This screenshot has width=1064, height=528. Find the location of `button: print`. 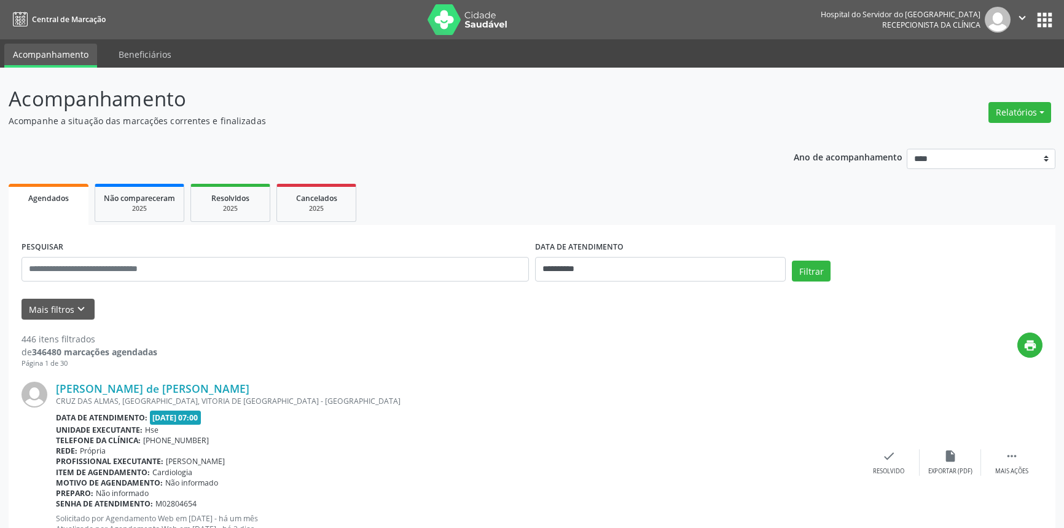

button: print is located at coordinates (1030, 345).